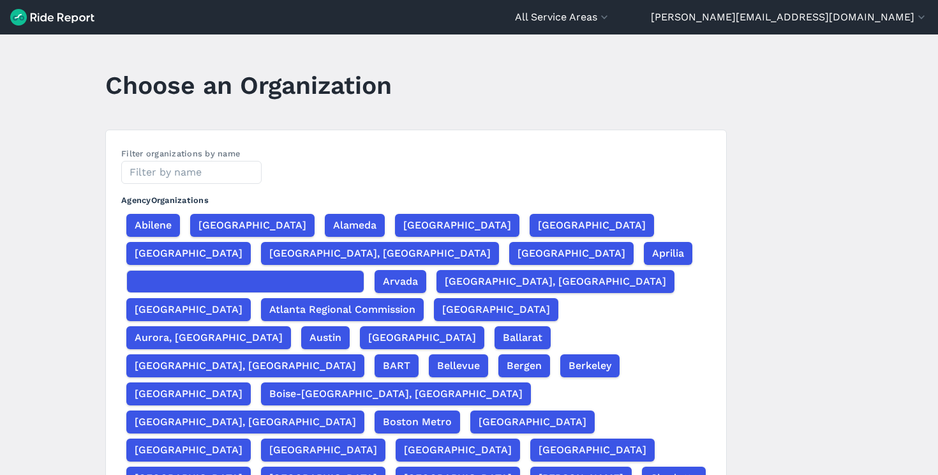  Describe the element at coordinates (524, 366) in the screenshot. I see `button: Bergen` at that location.